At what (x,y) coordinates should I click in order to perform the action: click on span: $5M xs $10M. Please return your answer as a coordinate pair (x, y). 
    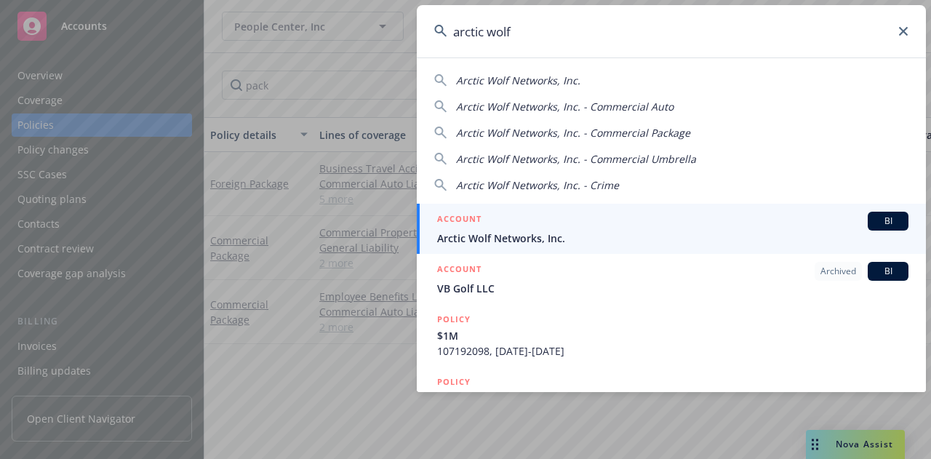
    Looking at the image, I should click on (673, 398).